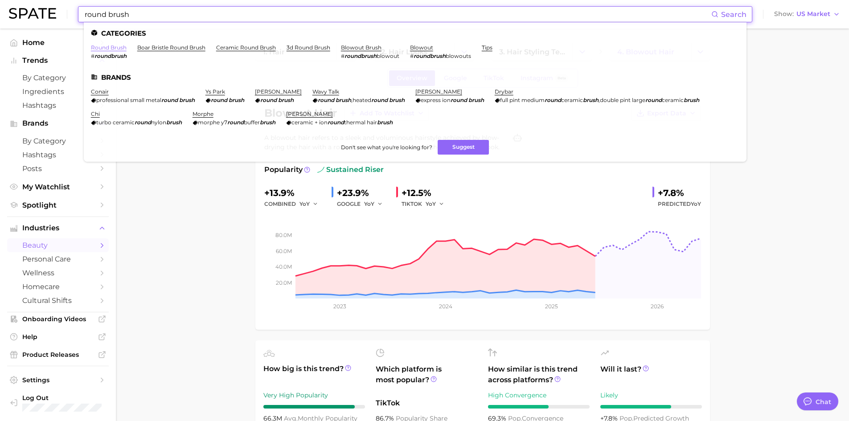  I want to click on div: High Convergence, so click(539, 395).